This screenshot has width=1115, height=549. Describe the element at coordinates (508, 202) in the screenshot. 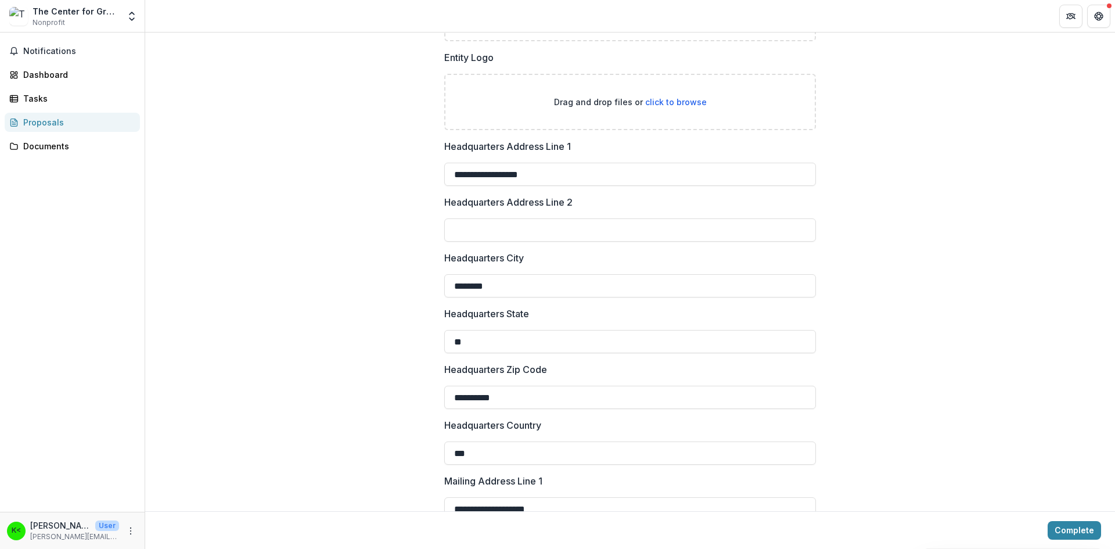

I see `p: Headquarters Address Line 2` at that location.